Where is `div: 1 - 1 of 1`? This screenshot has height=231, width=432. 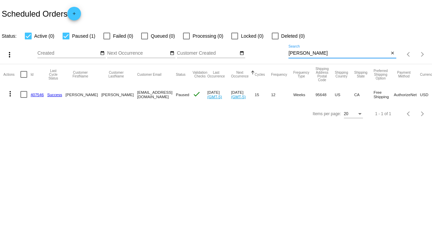 div: 1 - 1 of 1 is located at coordinates (383, 114).